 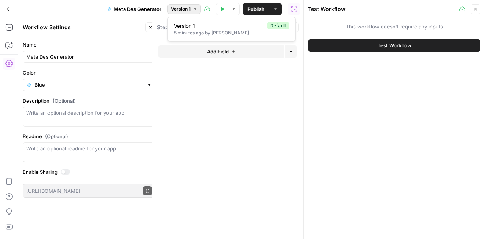 I want to click on button: Test Workflow, so click(x=394, y=45).